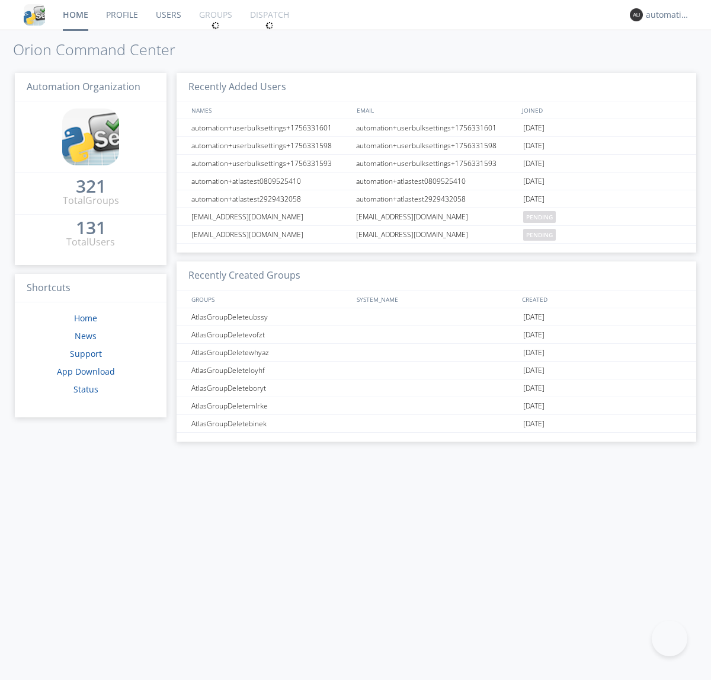 The width and height of the screenshot is (711, 680). Describe the element at coordinates (91, 228) in the screenshot. I see `a: 131` at that location.